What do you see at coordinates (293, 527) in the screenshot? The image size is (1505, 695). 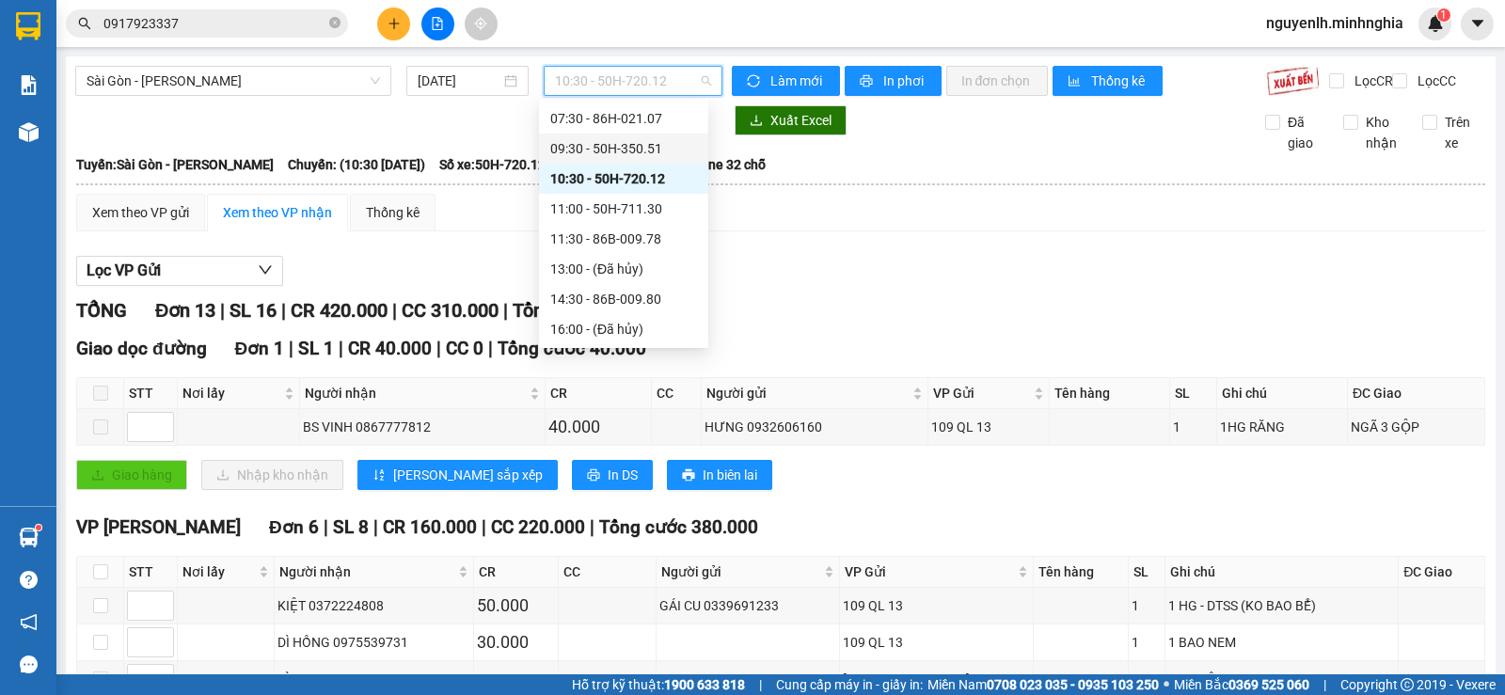 I see `span: Đơn 6` at bounding box center [293, 527].